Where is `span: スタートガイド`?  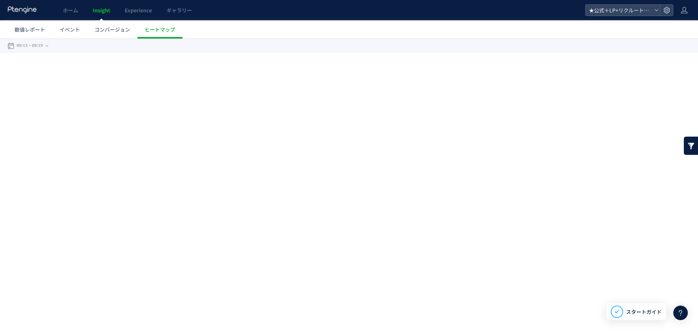 span: スタートガイド is located at coordinates (644, 312).